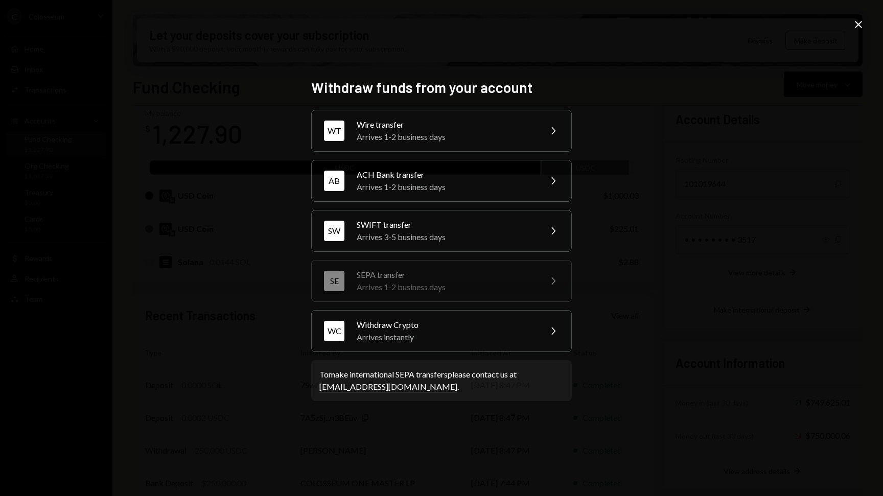 This screenshot has width=883, height=496. Describe the element at coordinates (446, 237) in the screenshot. I see `div: Arrives 3-5 business days` at that location.